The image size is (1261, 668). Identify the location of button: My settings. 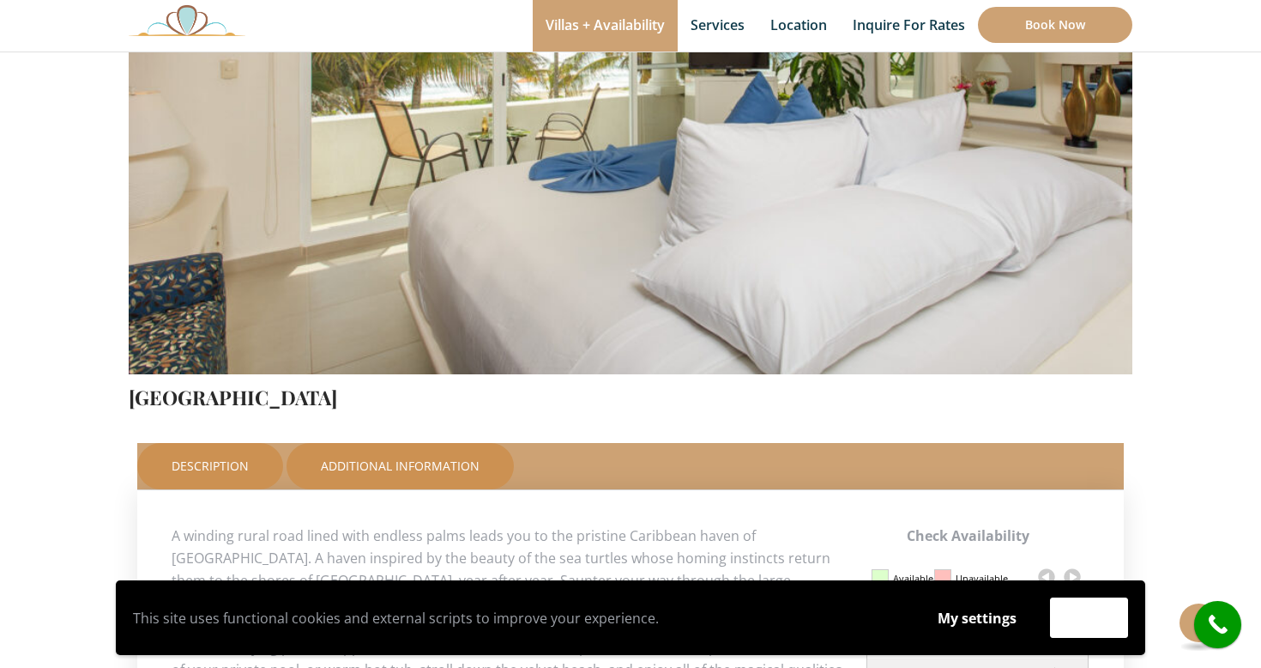
(977, 618).